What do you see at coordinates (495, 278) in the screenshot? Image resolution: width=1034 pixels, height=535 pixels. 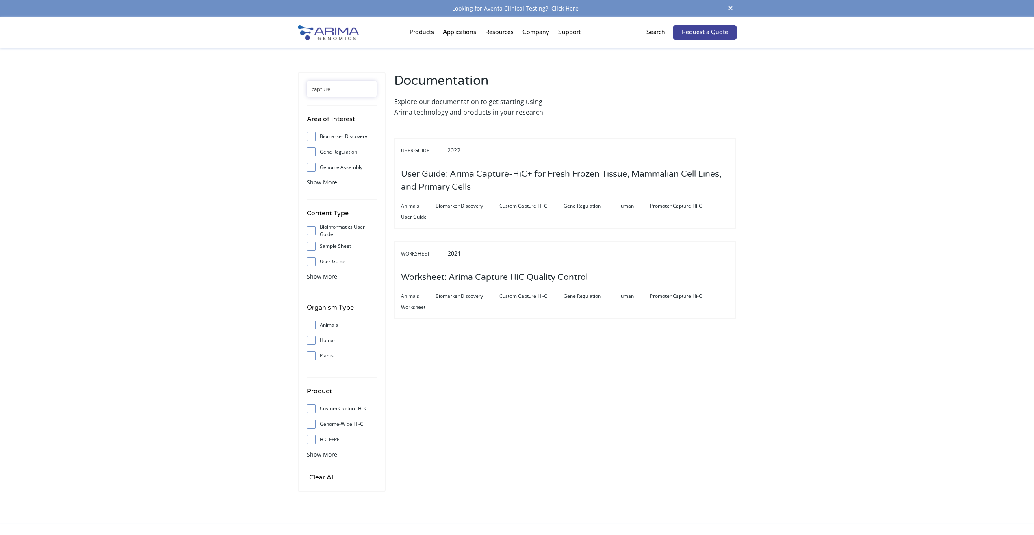 I see `a: Worksheet: Arima Capture HiC Quality Control` at bounding box center [495, 278].